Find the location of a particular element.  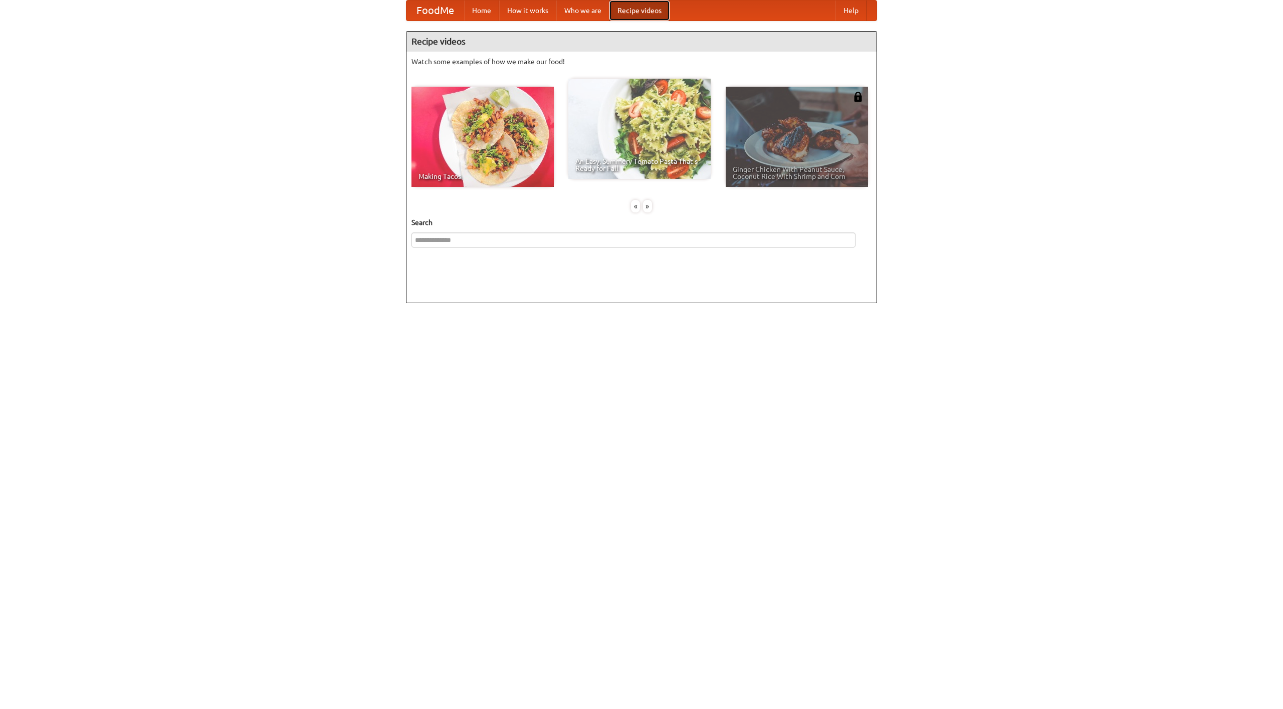

a: Help is located at coordinates (851, 11).